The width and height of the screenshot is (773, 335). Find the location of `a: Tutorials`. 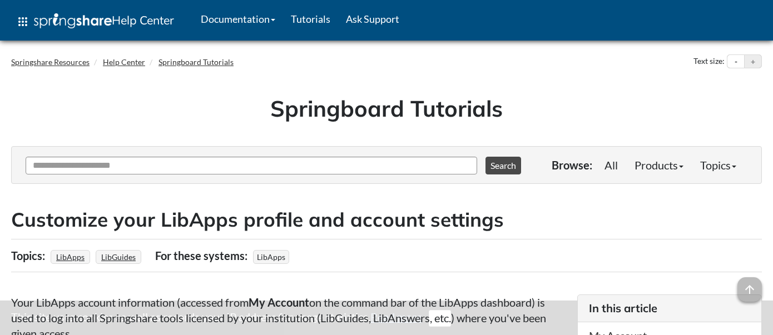

a: Tutorials is located at coordinates (310, 19).